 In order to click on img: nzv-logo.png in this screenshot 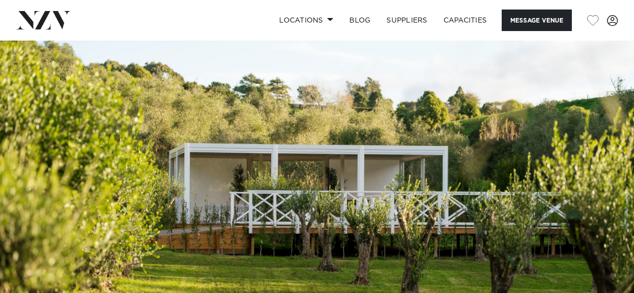, I will do `click(43, 20)`.